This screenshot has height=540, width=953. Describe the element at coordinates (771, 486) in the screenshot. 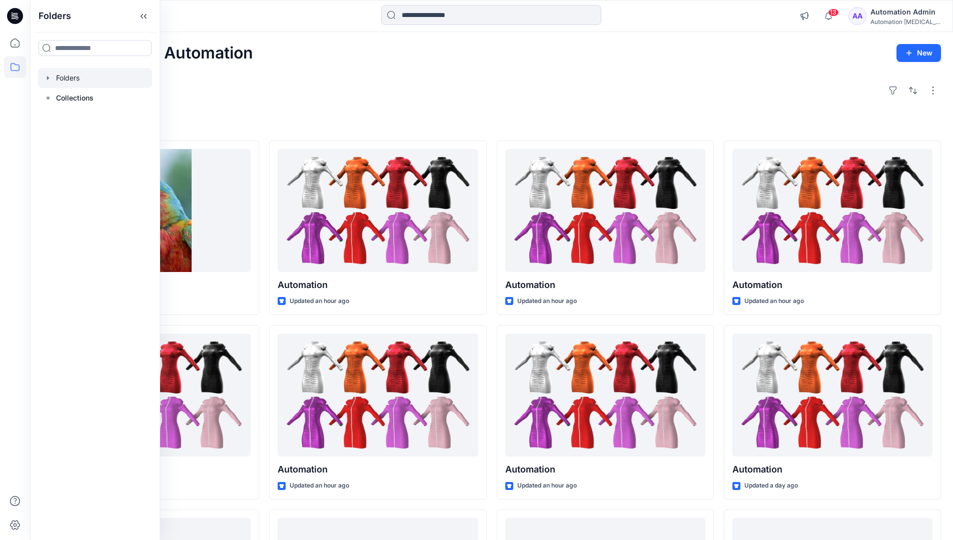

I see `p: Updated a day ago` at that location.